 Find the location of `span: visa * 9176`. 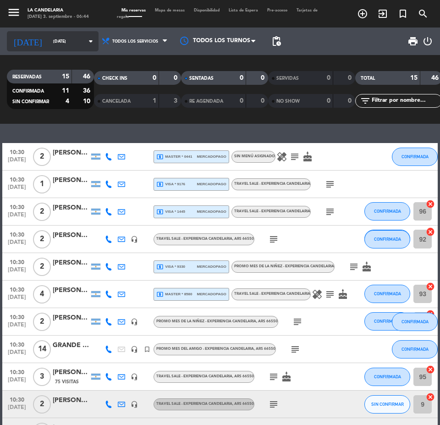

span: visa * 9176 is located at coordinates (171, 184).